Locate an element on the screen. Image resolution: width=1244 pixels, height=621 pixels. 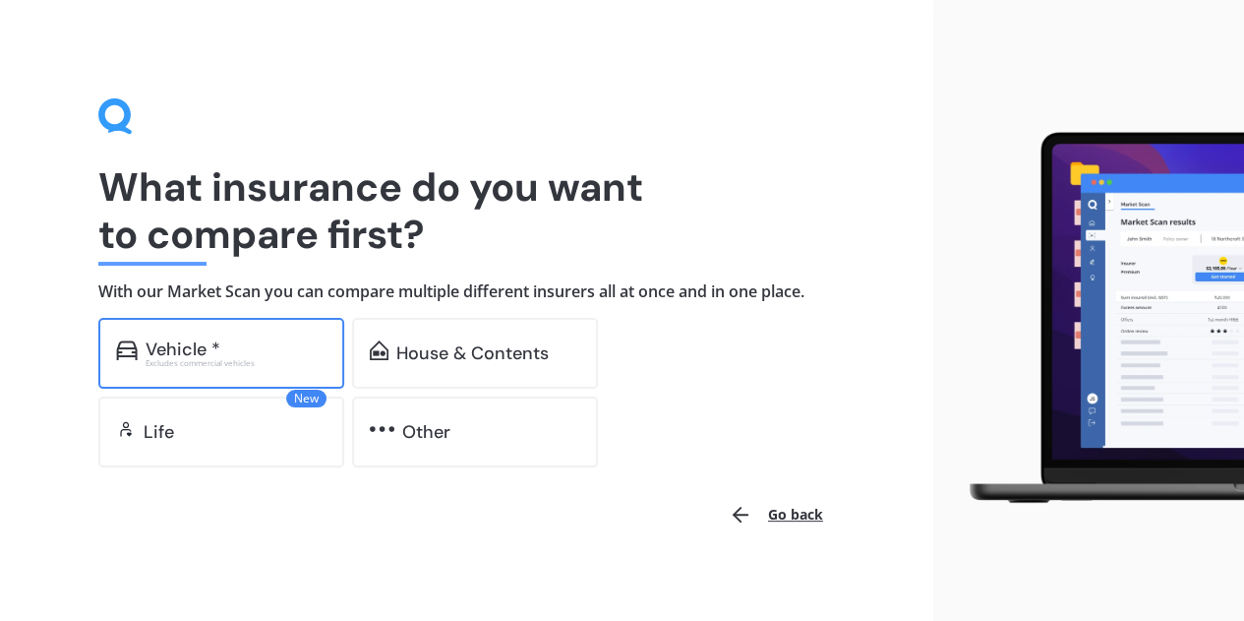
img: car.f15378c7a67c060ca3f3.svg is located at coordinates (127, 350).